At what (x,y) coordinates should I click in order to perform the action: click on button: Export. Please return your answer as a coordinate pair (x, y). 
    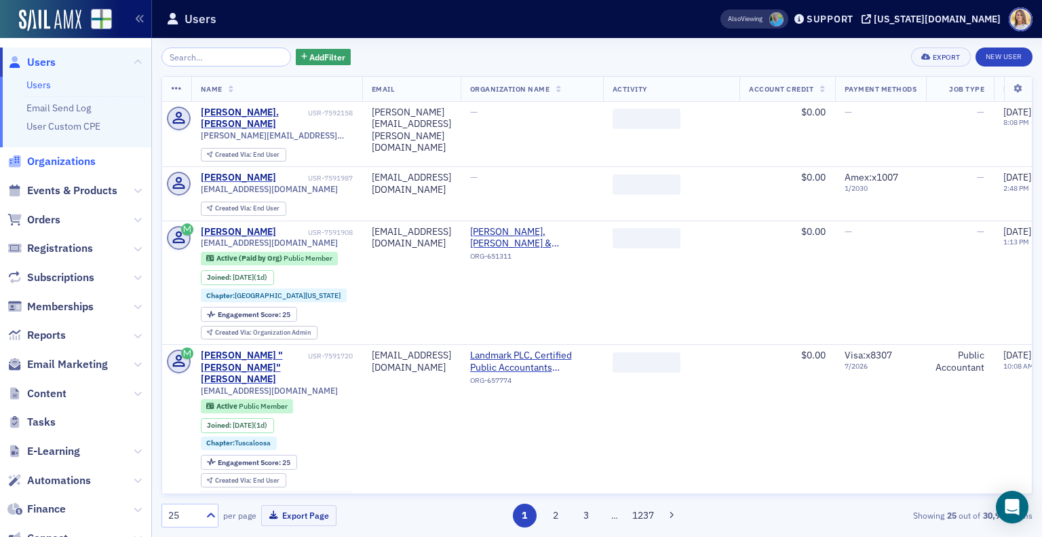
    Looking at the image, I should click on (940, 57).